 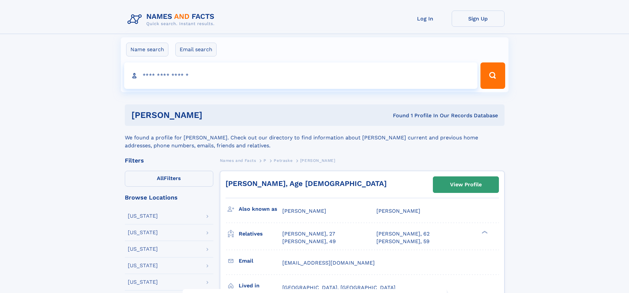 I want to click on div: View Profile, so click(x=466, y=185).